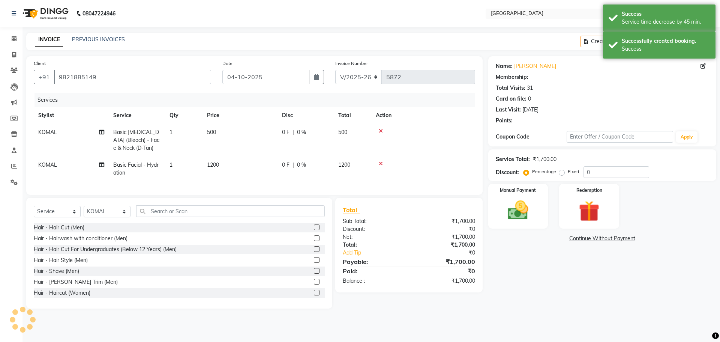  Describe the element at coordinates (45, 13) in the screenshot. I see `img: logo` at that location.